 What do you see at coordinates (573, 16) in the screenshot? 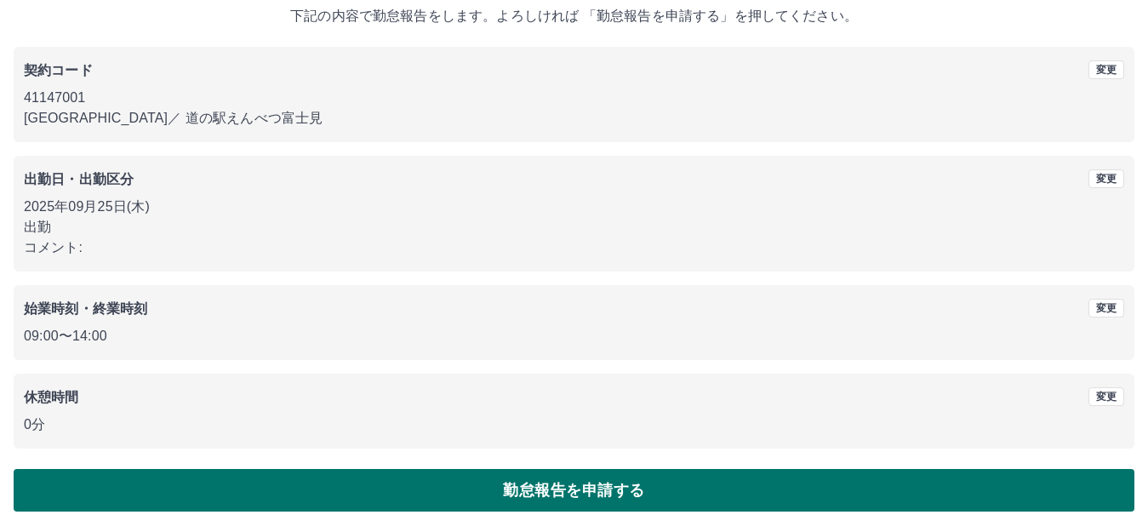
I see `p: 下記の内容で勤怠報告をします。よろしければ 「勤怠報告を申請する」を押してください。` at bounding box center [573, 16].